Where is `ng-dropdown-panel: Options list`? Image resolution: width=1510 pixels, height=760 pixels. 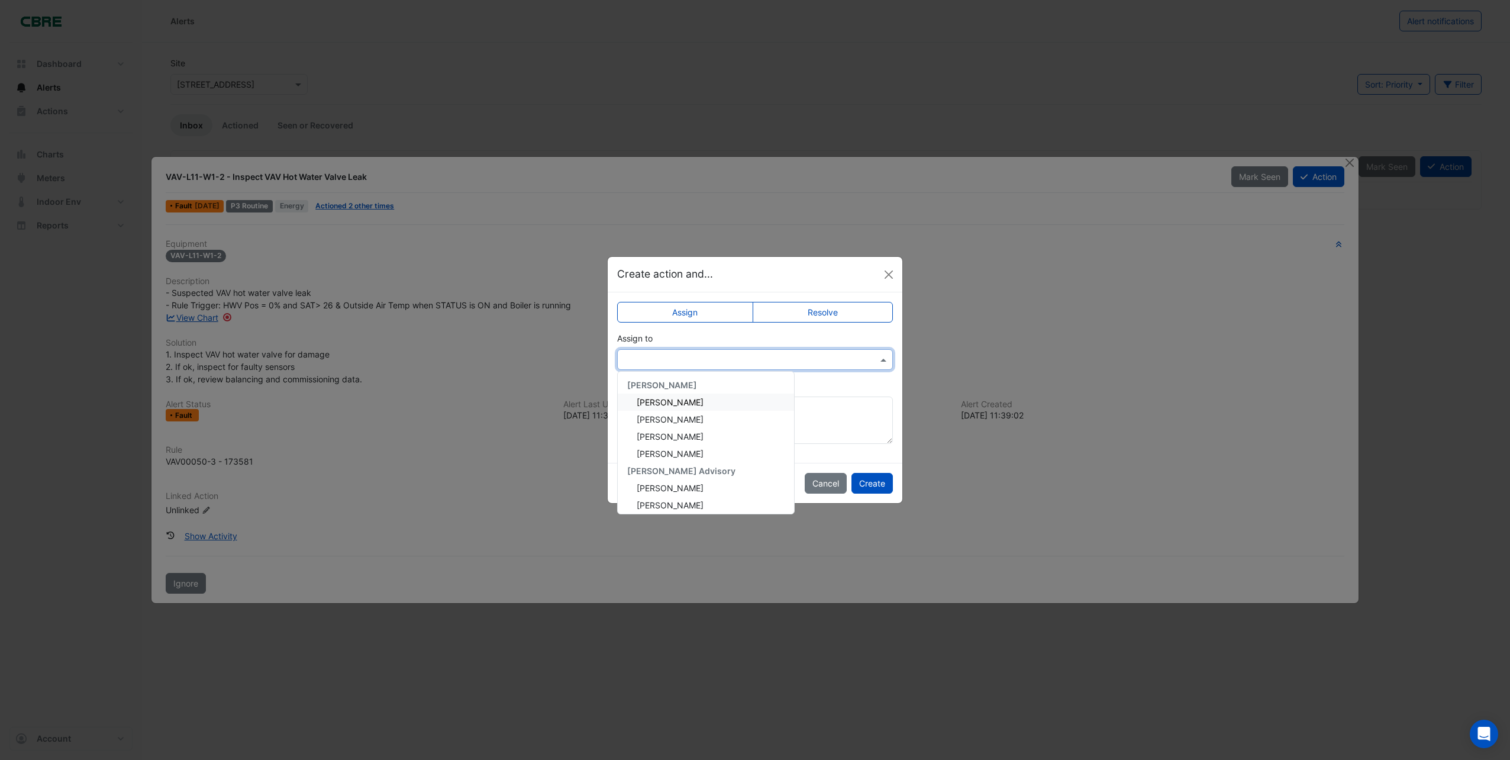 ng-dropdown-panel: Options list is located at coordinates (706, 443).